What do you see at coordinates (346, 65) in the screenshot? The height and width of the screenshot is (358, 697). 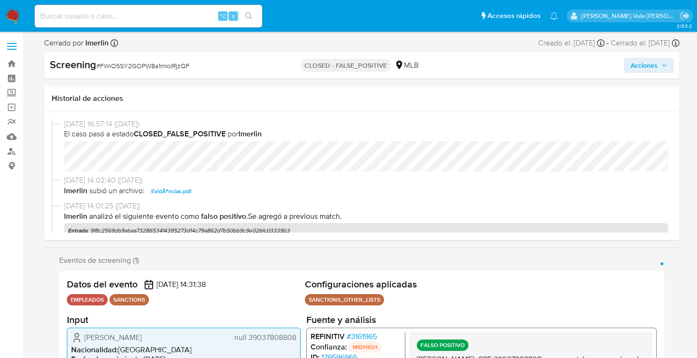 I see `p: CLOSED - FALSE_POSITIVE` at bounding box center [346, 65].